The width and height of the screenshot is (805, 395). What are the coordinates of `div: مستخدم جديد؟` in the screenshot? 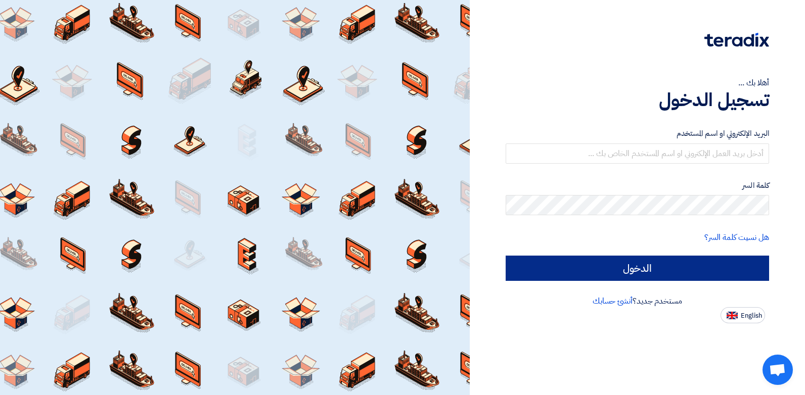 It's located at (637, 301).